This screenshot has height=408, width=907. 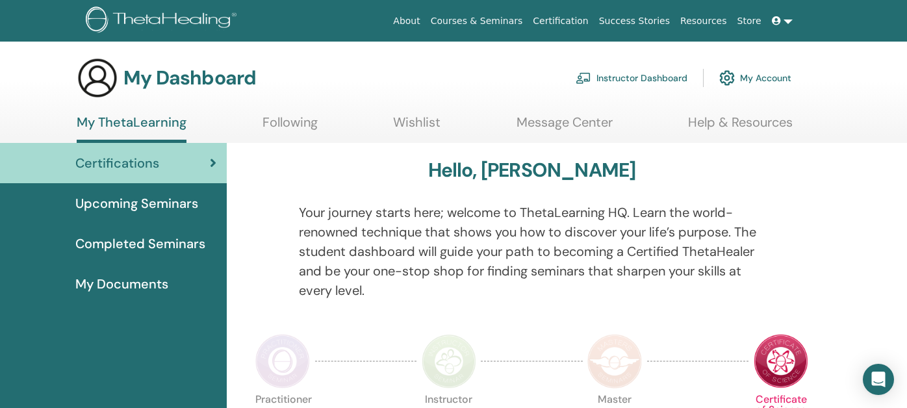 I want to click on img: Master, so click(x=615, y=361).